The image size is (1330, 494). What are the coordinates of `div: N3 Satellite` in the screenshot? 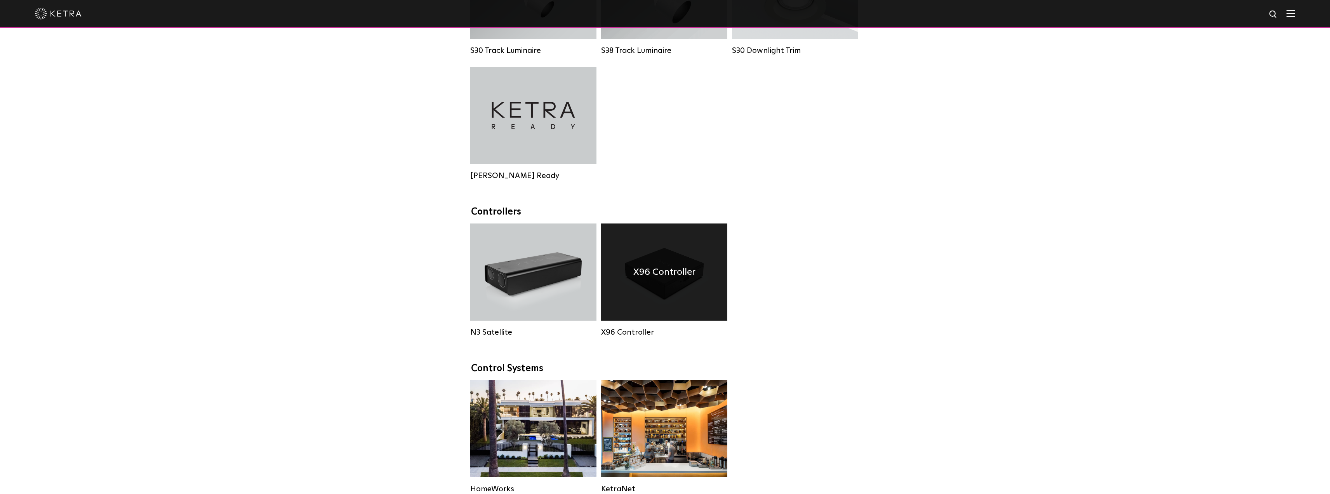 It's located at (533, 332).